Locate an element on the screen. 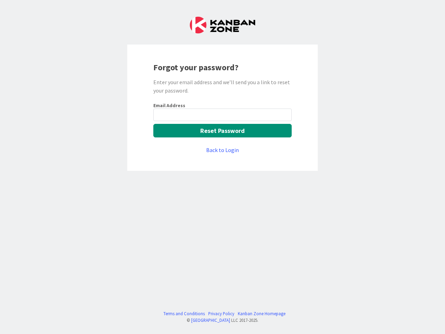  b: Forgot your password? is located at coordinates (196, 67).